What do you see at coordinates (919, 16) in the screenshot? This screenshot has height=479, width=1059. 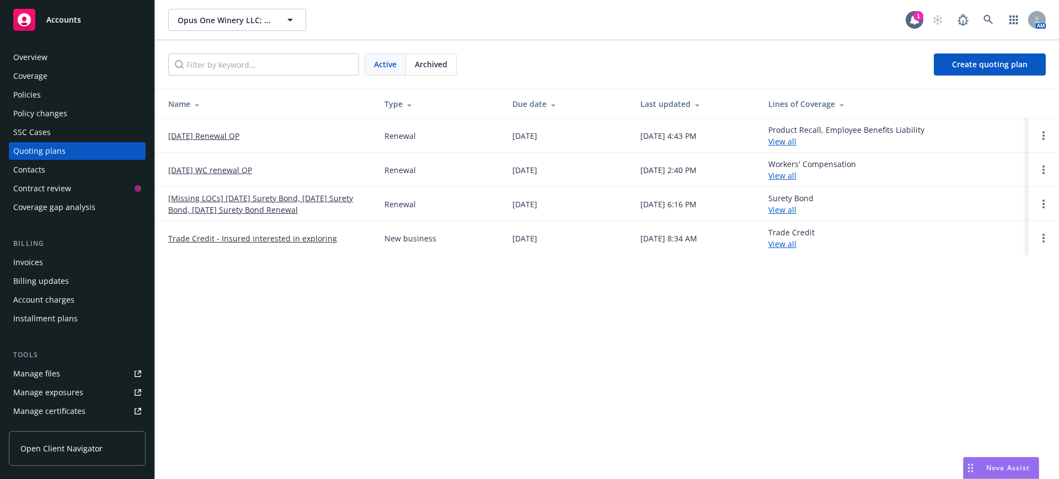 I see `div: 1` at bounding box center [919, 16].